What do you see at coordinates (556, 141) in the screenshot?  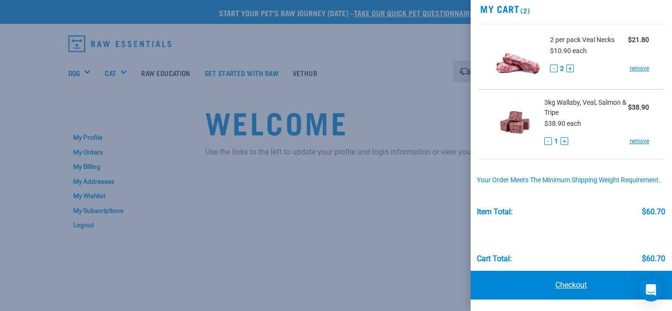 I see `span: 1` at bounding box center [556, 141].